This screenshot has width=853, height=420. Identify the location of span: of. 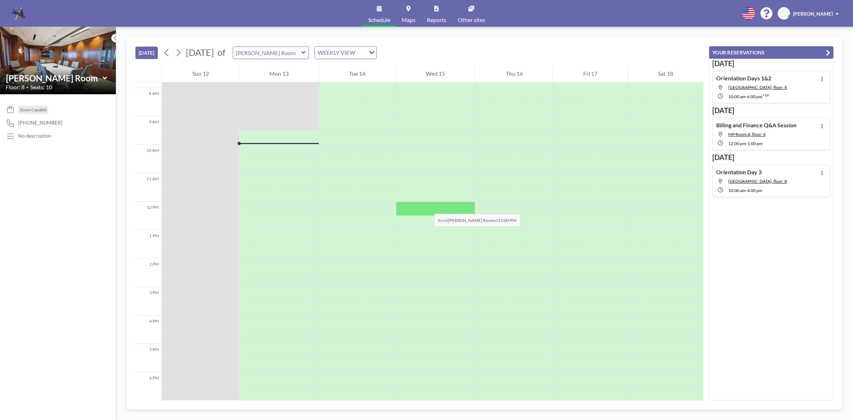
(221, 52).